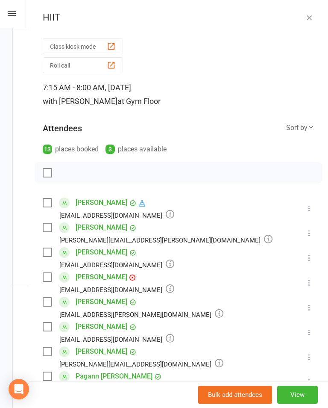 Image resolution: width=328 pixels, height=408 pixels. I want to click on div: HIIT, so click(179, 18).